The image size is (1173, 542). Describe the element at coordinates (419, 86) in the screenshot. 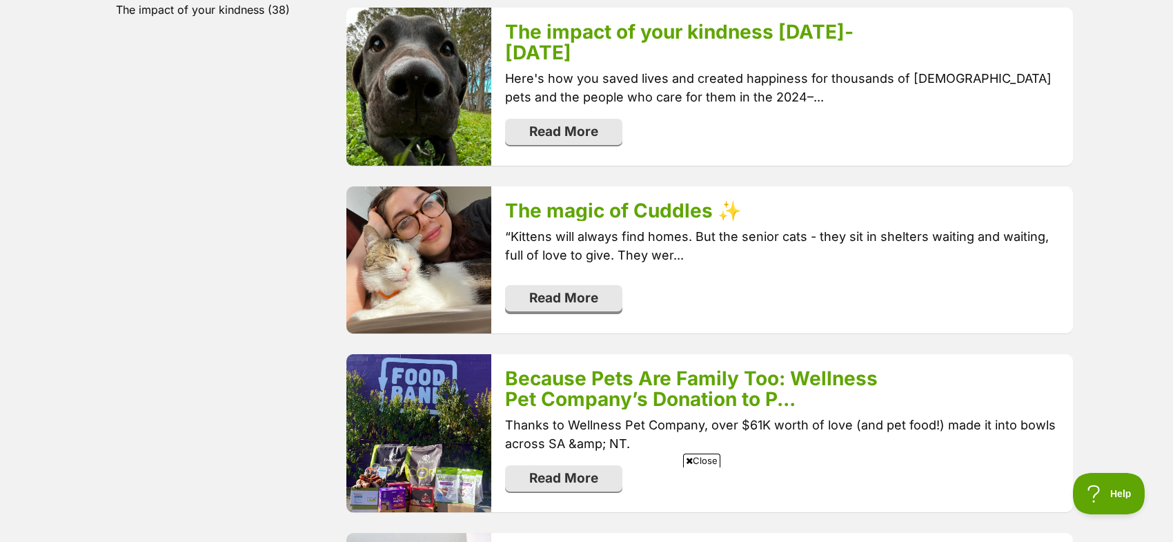

I see `img: tawjcfcgefxptfej84ur.png` at that location.